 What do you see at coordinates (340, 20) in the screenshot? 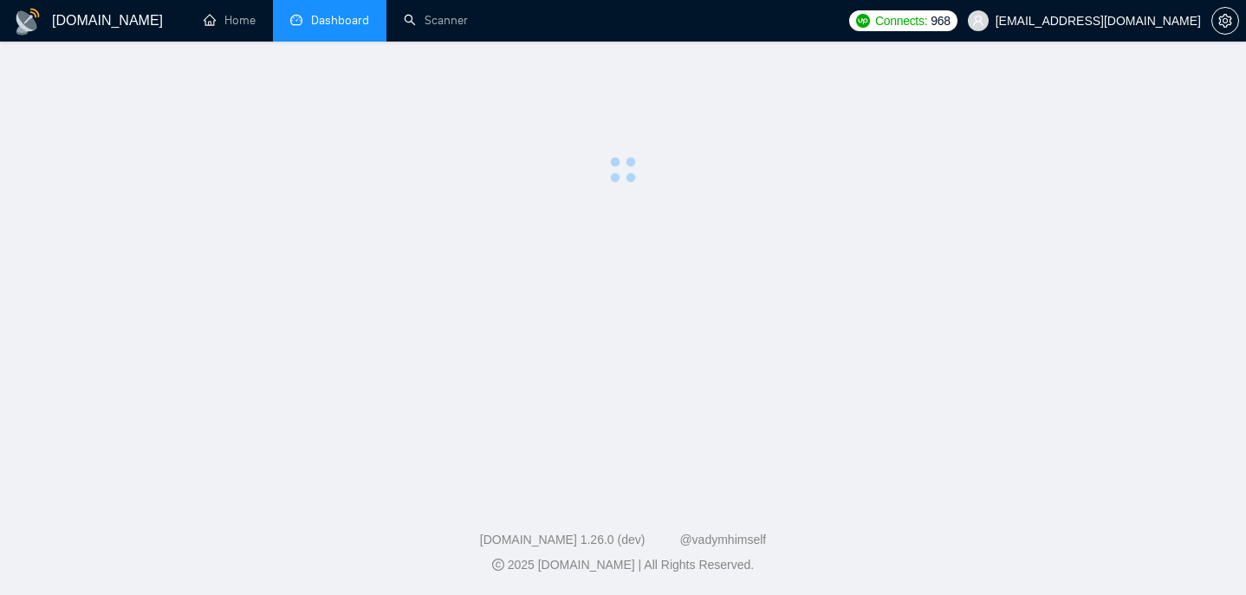
I see `span: Dashboard` at bounding box center [340, 20].